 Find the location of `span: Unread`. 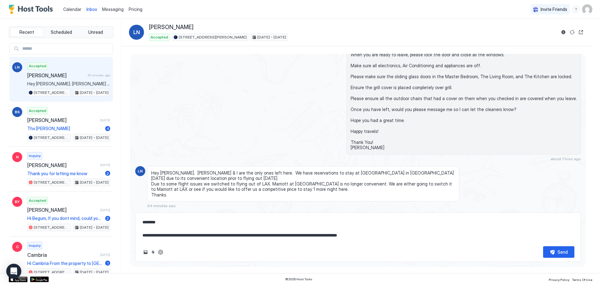

span: Unread is located at coordinates (95, 32).